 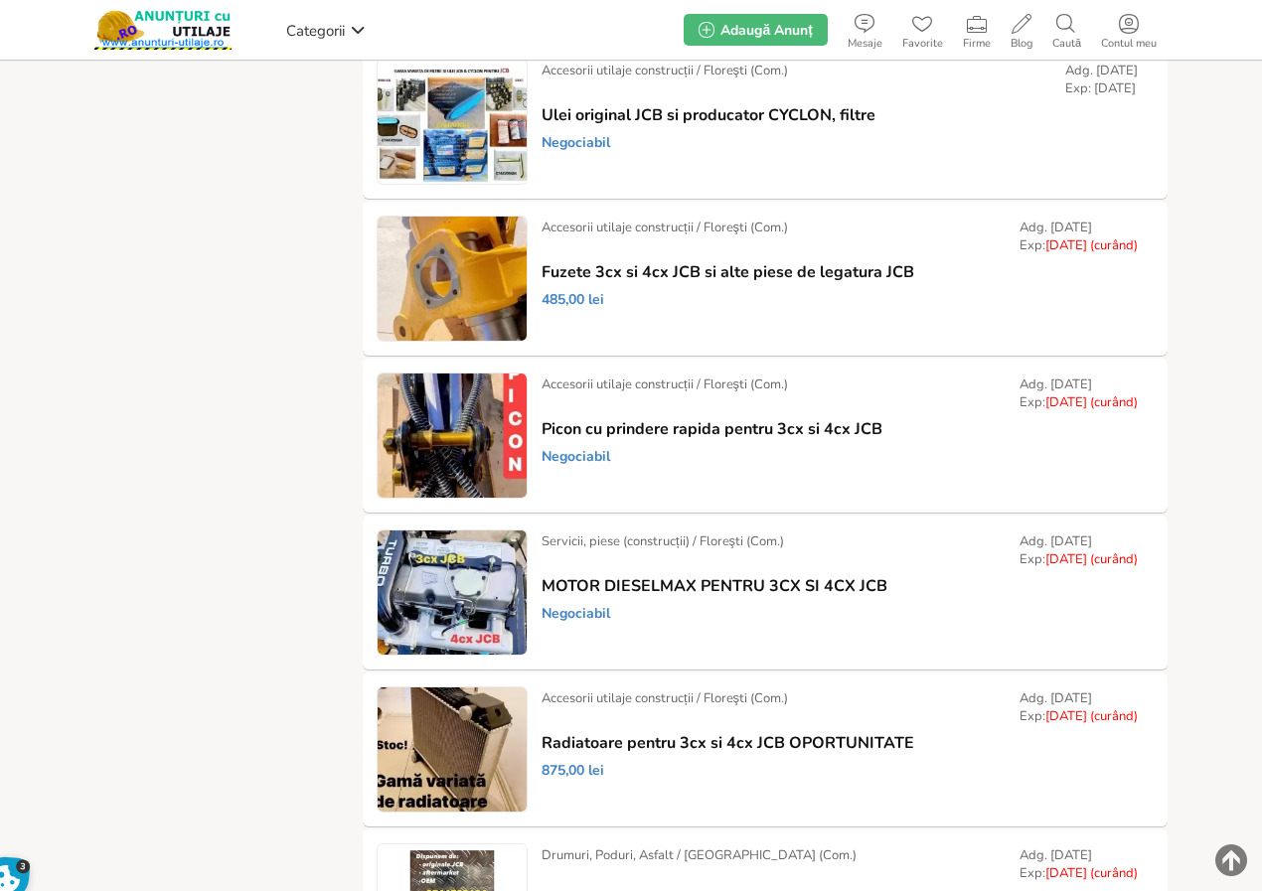 I want to click on span: 875,00 lei, so click(x=572, y=771).